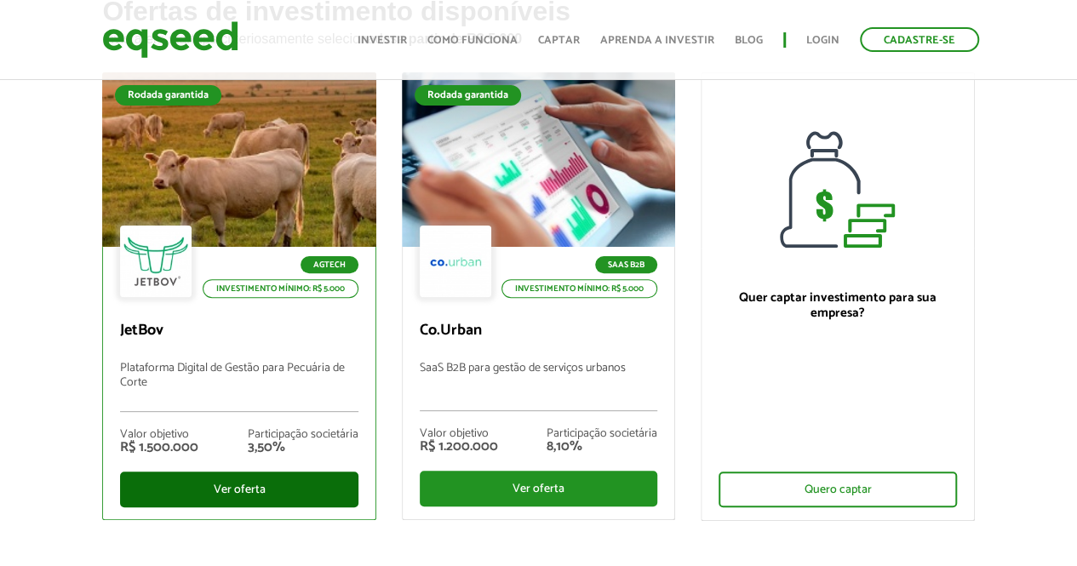 The height and width of the screenshot is (566, 1077). Describe the element at coordinates (823, 40) in the screenshot. I see `a: Login` at that location.